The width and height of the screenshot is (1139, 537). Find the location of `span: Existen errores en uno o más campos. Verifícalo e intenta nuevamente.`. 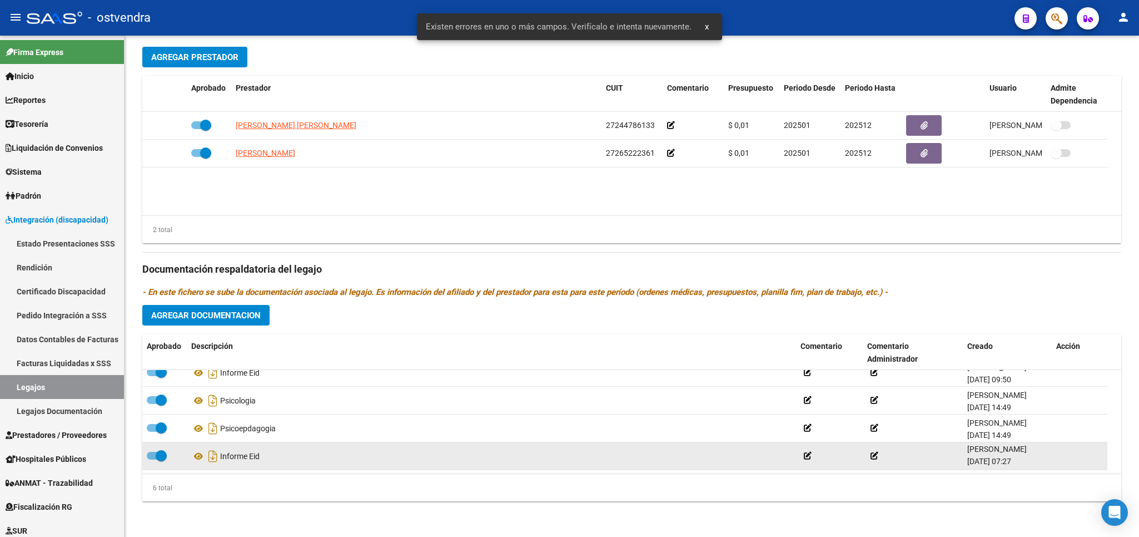

span: Existen errores en uno o más campos. Verifícalo e intenta nuevamente. is located at coordinates (559, 27).